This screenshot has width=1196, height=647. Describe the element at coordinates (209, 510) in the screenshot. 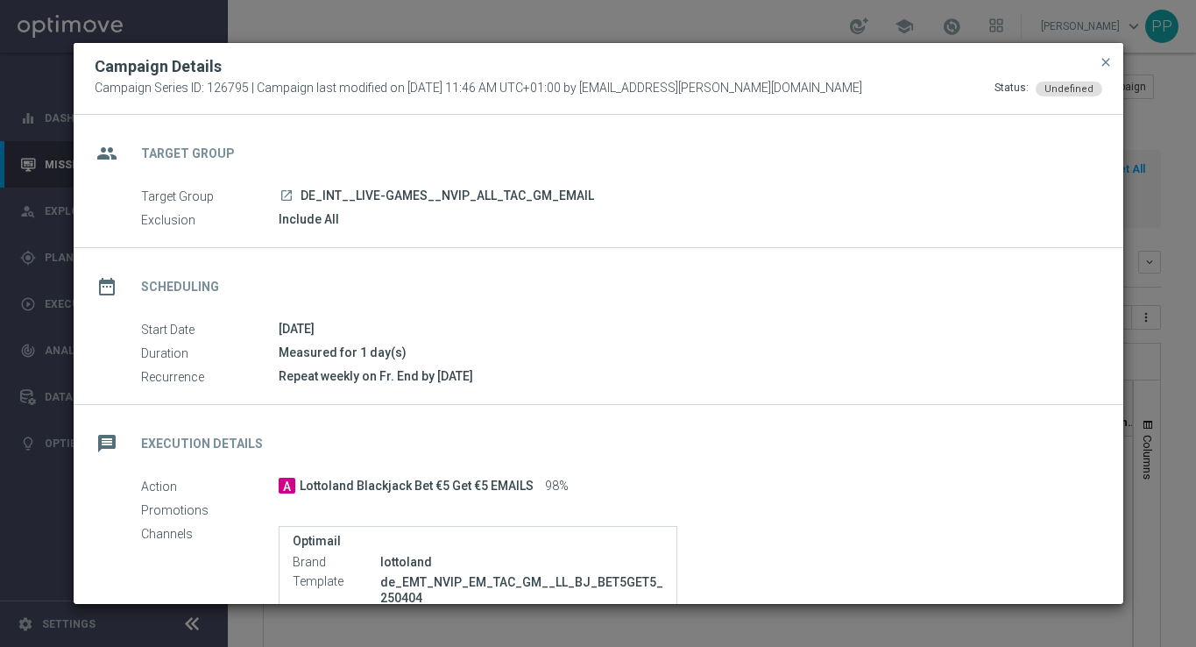

I see `label: Promotions` at that location.